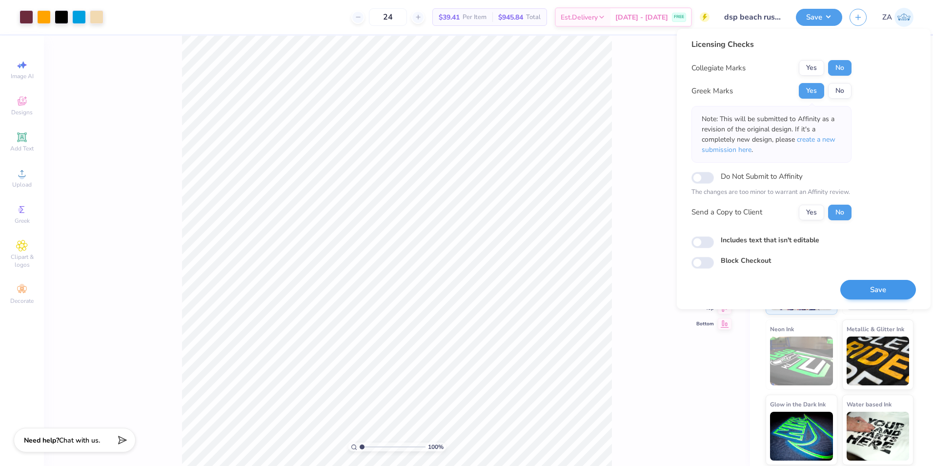 This screenshot has width=933, height=466. I want to click on div: Collegiate Marks, so click(718, 68).